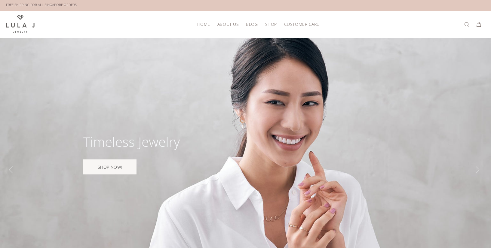  Describe the element at coordinates (228, 24) in the screenshot. I see `a: About Us` at that location.